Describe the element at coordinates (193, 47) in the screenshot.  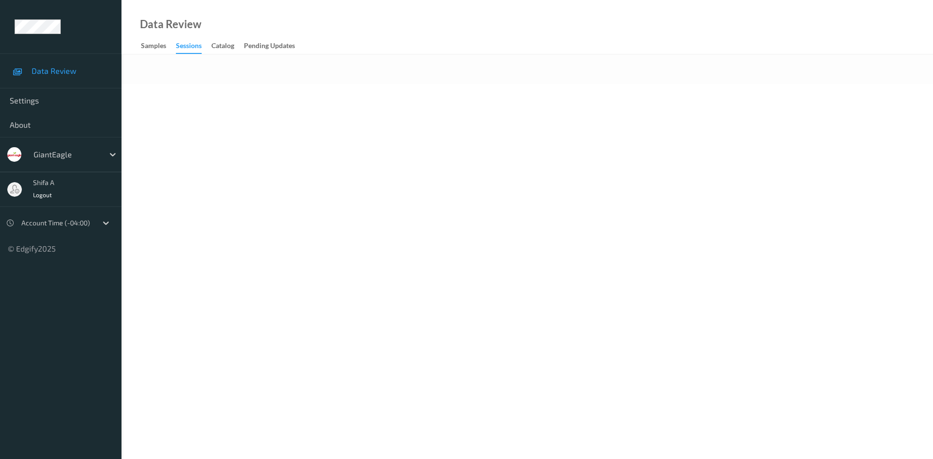
I see `a: Sessions` at that location.